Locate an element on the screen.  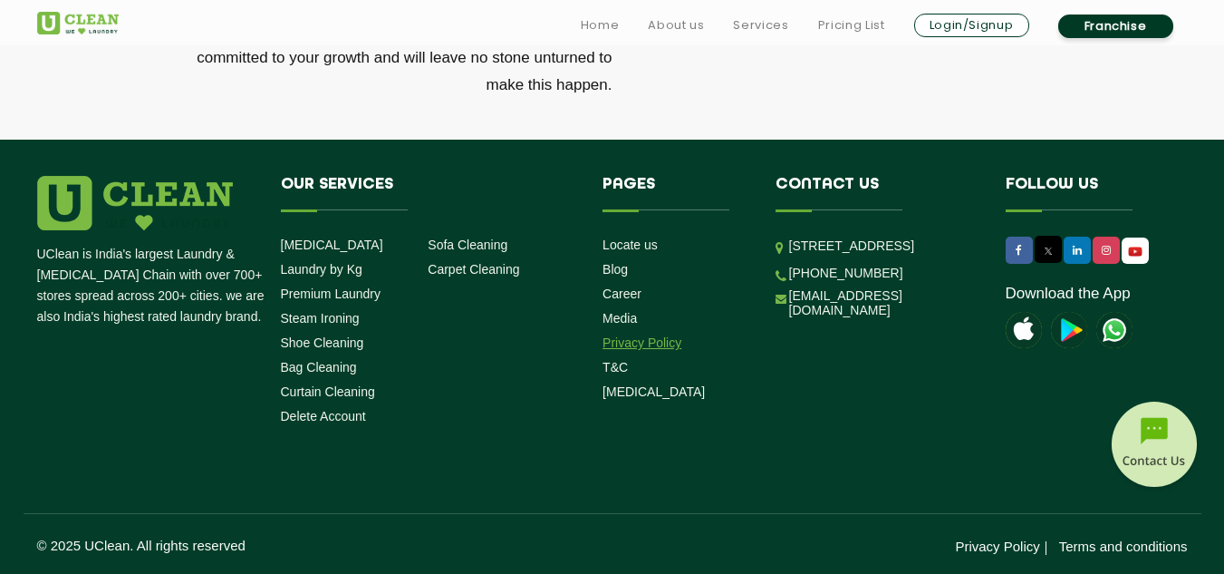
h4: Pages is located at coordinates (675, 193).